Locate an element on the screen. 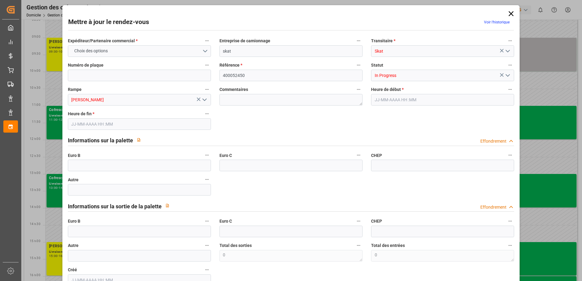 This screenshot has width=582, height=281. font: Heure de fin is located at coordinates (80, 114).